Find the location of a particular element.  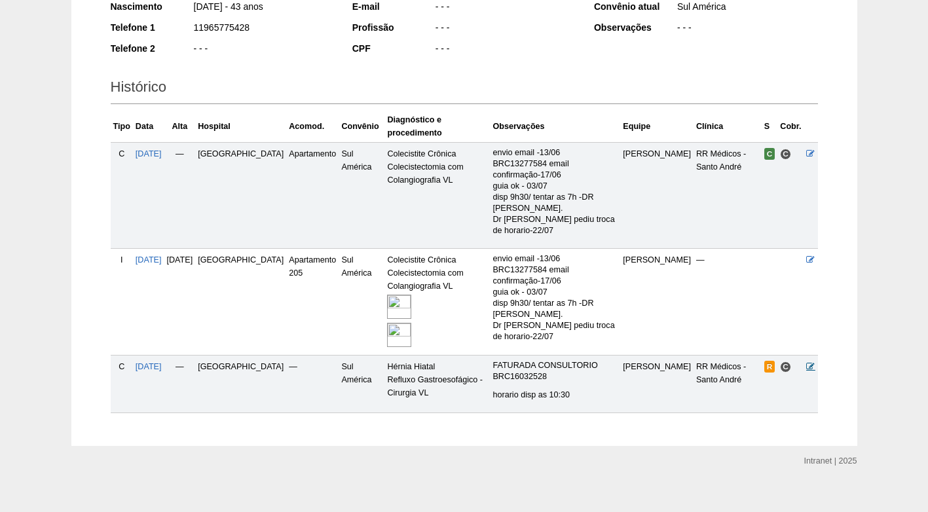

th: Diagnóstico e procedimento is located at coordinates (437, 126).